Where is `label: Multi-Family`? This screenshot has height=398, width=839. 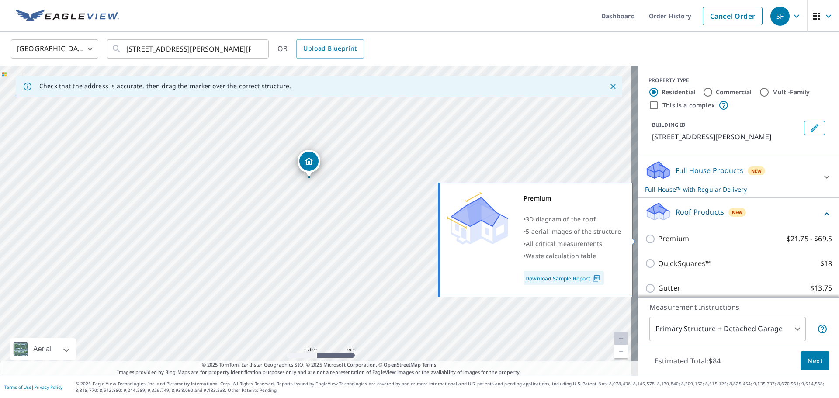 label: Multi-Family is located at coordinates (791, 92).